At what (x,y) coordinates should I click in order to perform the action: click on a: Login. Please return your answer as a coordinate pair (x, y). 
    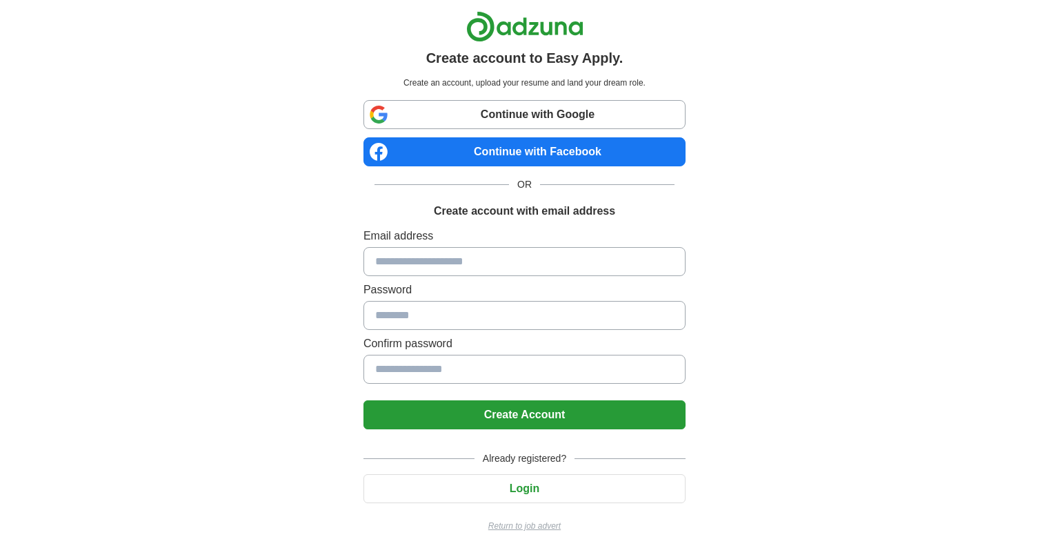
    Looking at the image, I should click on (524, 488).